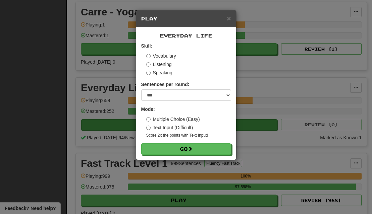 Image resolution: width=372 pixels, height=214 pixels. What do you see at coordinates (186, 36) in the screenshot?
I see `span: Everyday Life` at bounding box center [186, 36].